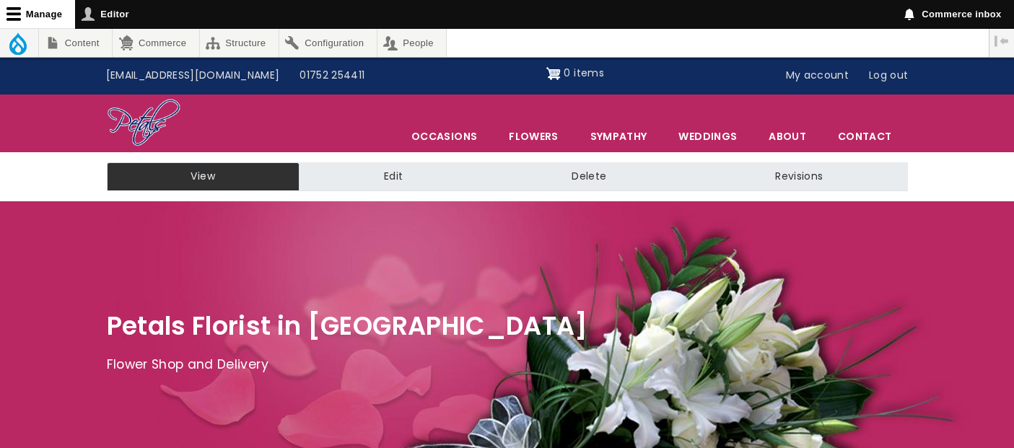 The width and height of the screenshot is (1014, 448). What do you see at coordinates (1002, 41) in the screenshot?
I see `button: Vertical orientation` at bounding box center [1002, 41].